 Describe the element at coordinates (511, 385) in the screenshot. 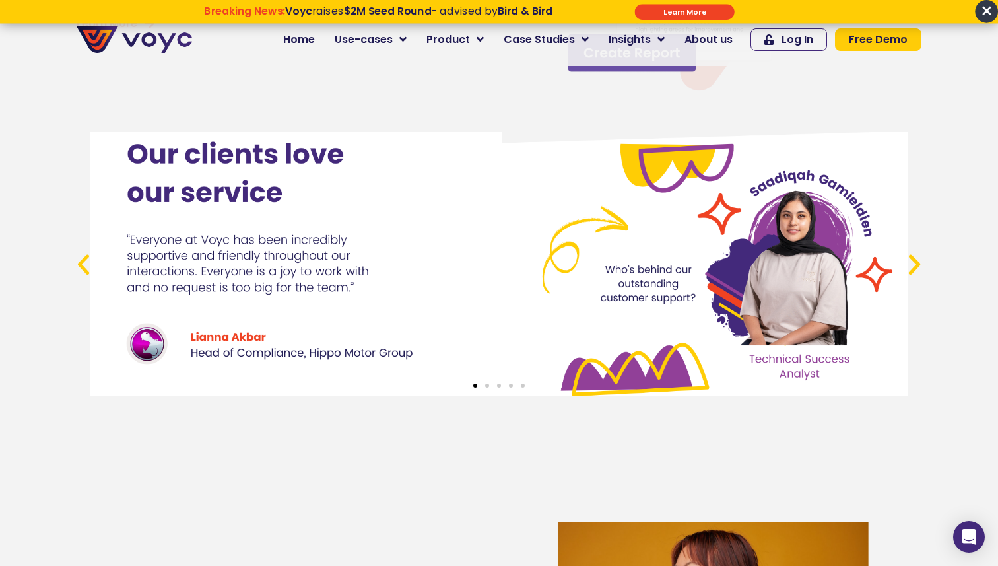

I see `span: Go to slide 4` at that location.